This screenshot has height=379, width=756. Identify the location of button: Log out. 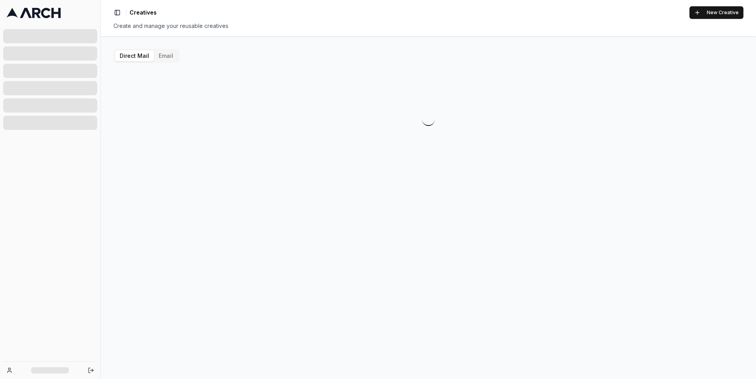
(91, 370).